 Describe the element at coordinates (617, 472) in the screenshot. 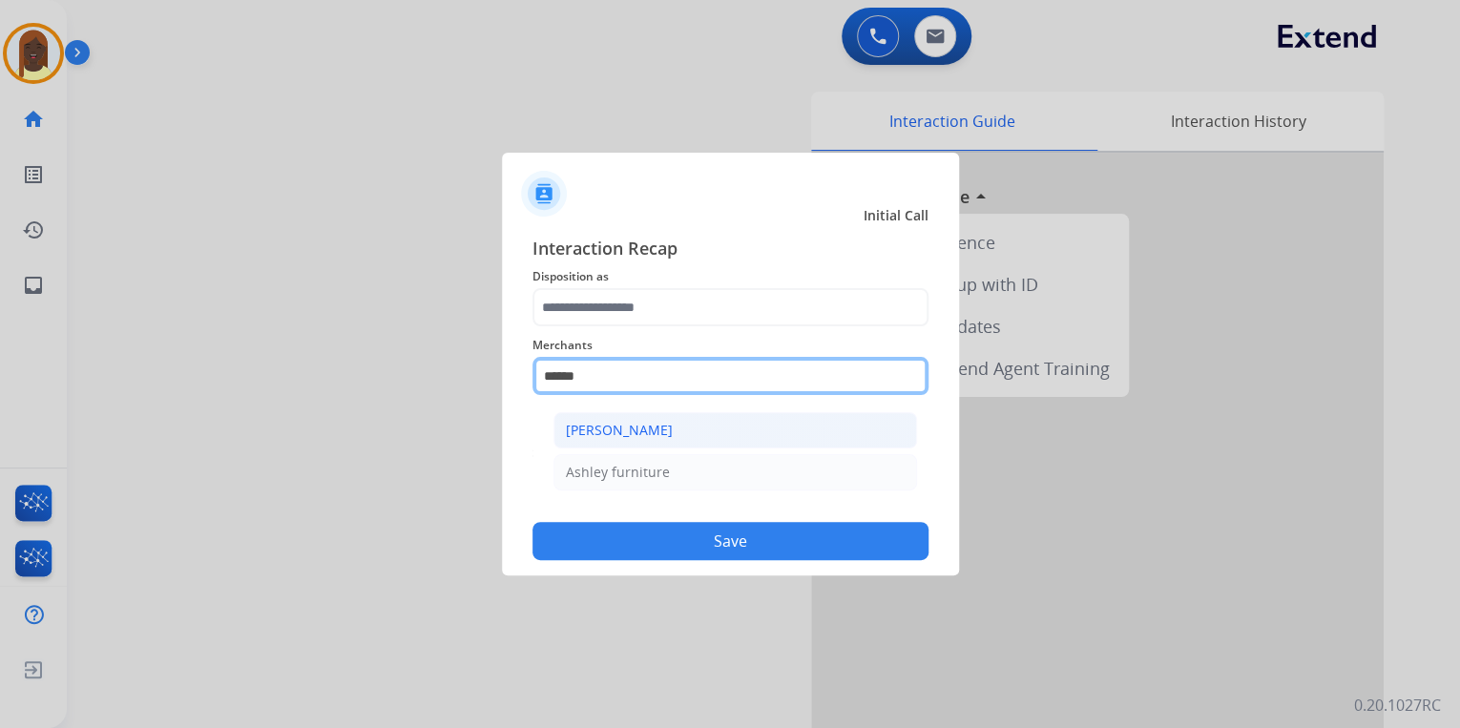

I see `div: Ashley furniture` at that location.